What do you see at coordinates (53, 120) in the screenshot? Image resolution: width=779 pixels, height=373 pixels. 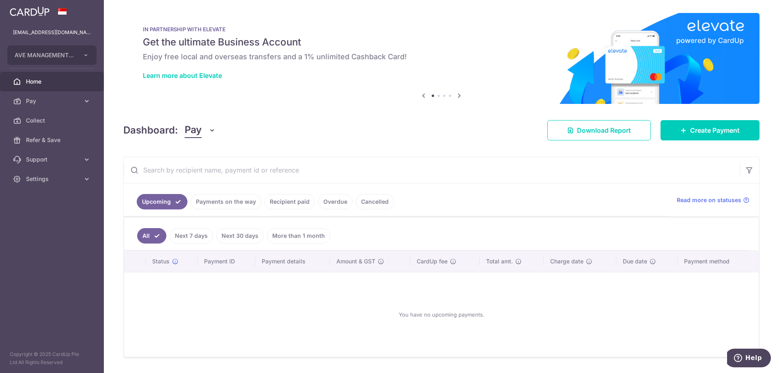 I see `span: Collect` at bounding box center [53, 120].